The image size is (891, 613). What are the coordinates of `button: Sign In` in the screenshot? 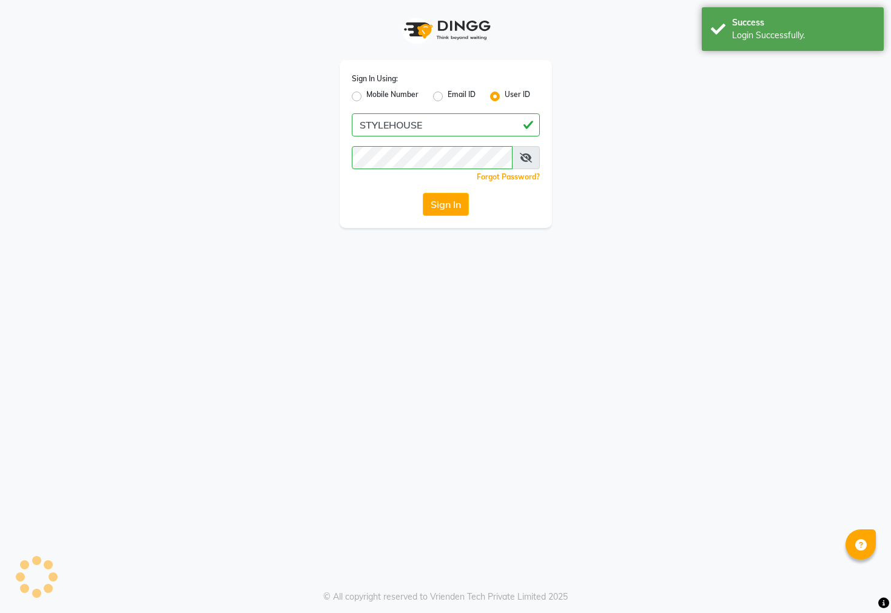 It's located at (446, 204).